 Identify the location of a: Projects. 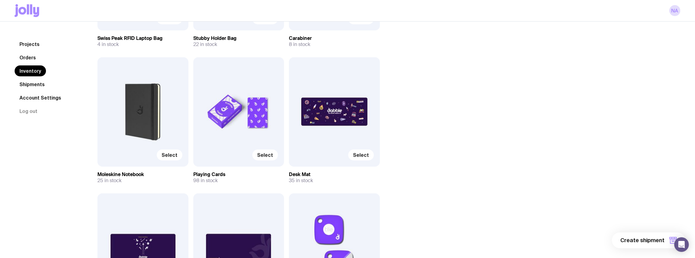
(30, 44).